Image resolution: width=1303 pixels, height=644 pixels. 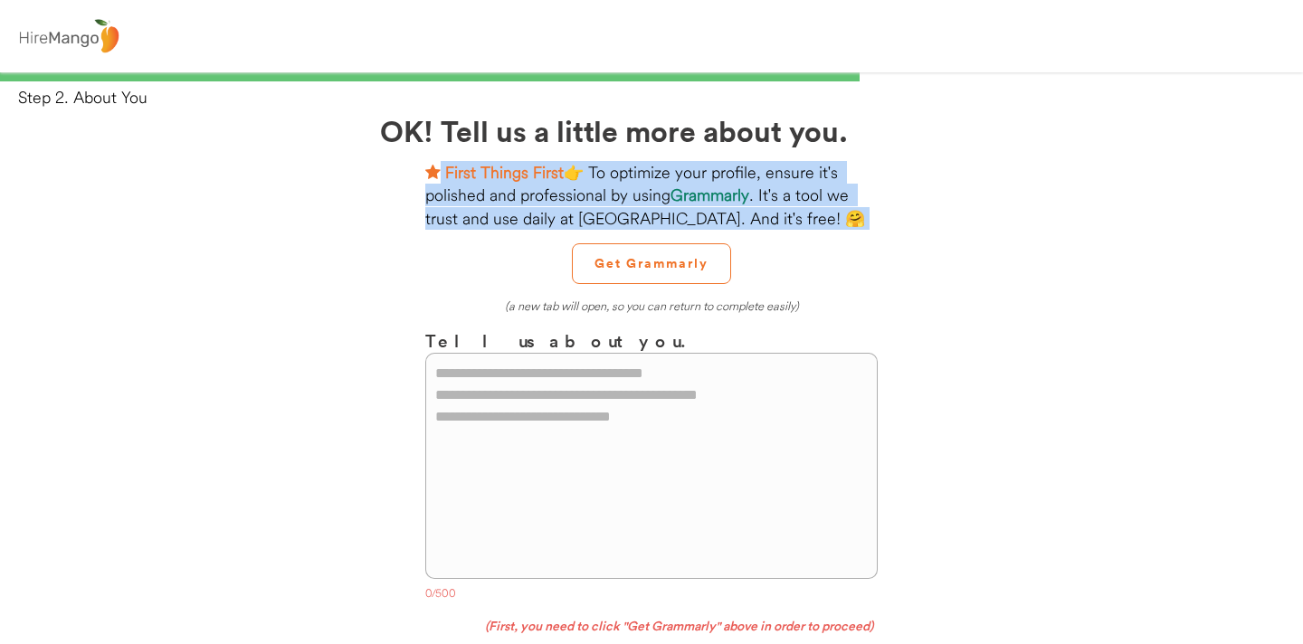 I want to click on button: Get Grammarly, so click(x=652, y=263).